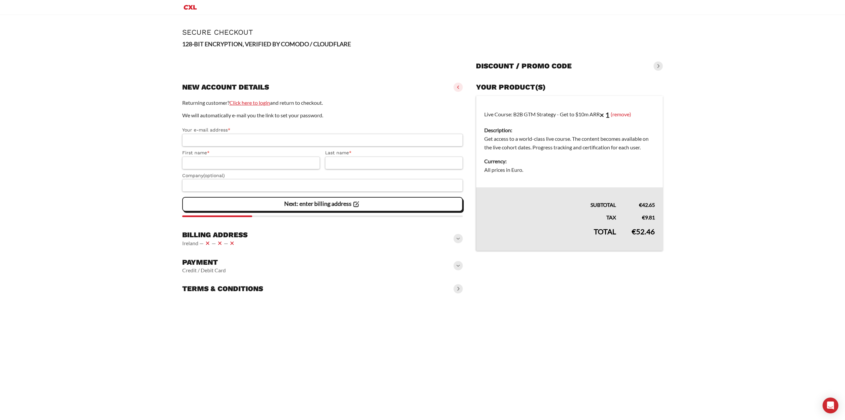 The height and width of the screenshot is (420, 845). What do you see at coordinates (524, 66) in the screenshot?
I see `h3: Discount / promo code` at bounding box center [524, 66].